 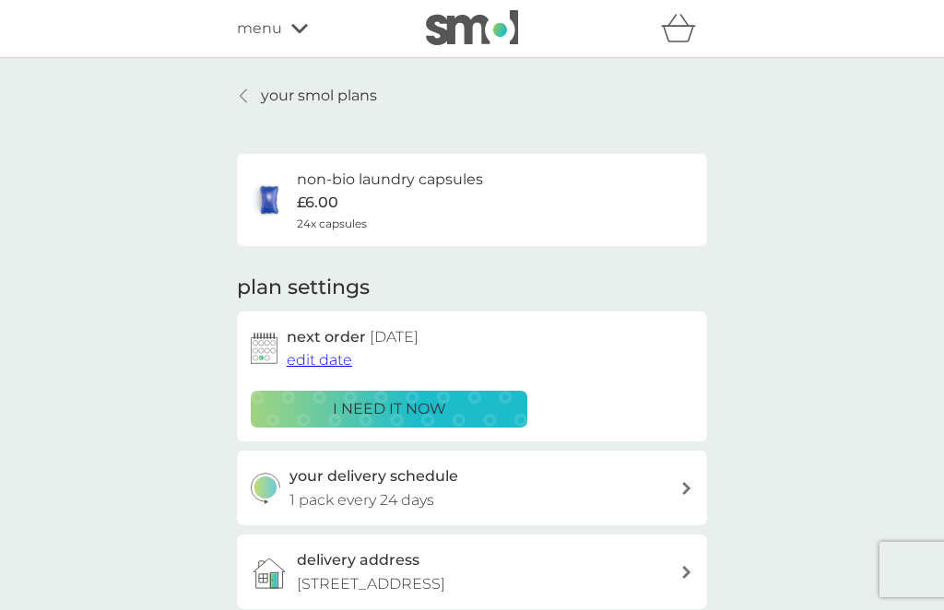 I want to click on div: basket, so click(x=684, y=29).